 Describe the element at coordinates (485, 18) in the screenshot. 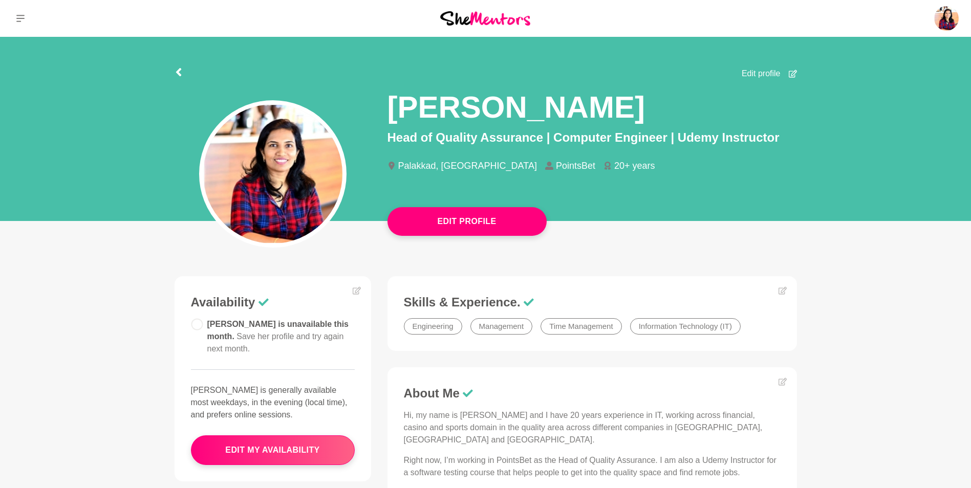

I see `img: She Mentors Logo` at that location.